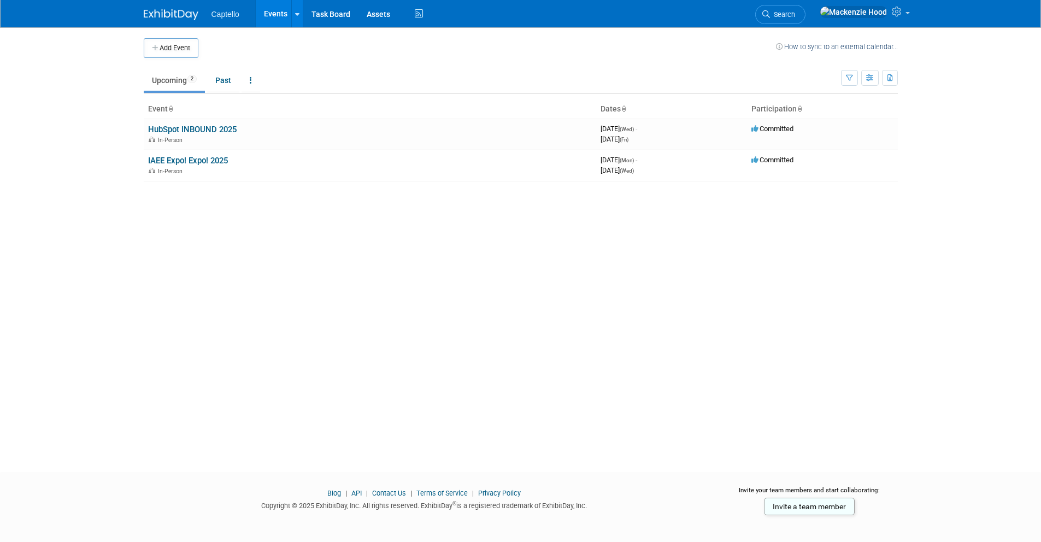 The height and width of the screenshot is (542, 1041). Describe the element at coordinates (671, 109) in the screenshot. I see `th: Dates` at that location.